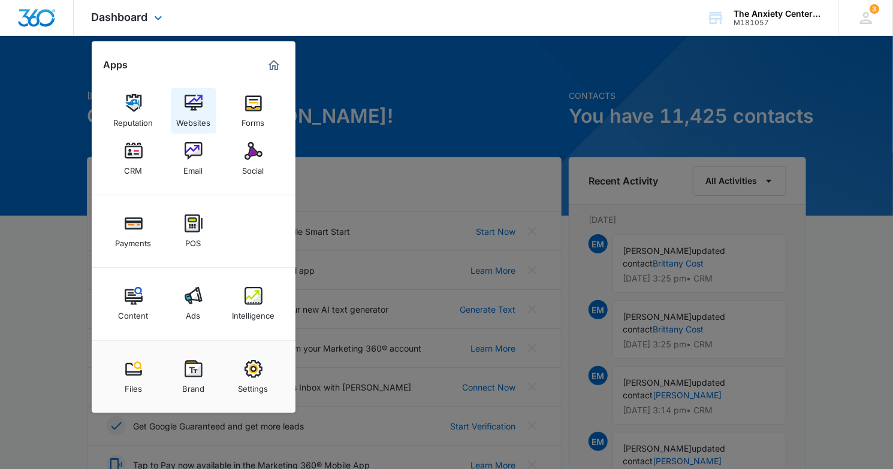  Describe the element at coordinates (253, 168) in the screenshot. I see `div: Social` at that location.